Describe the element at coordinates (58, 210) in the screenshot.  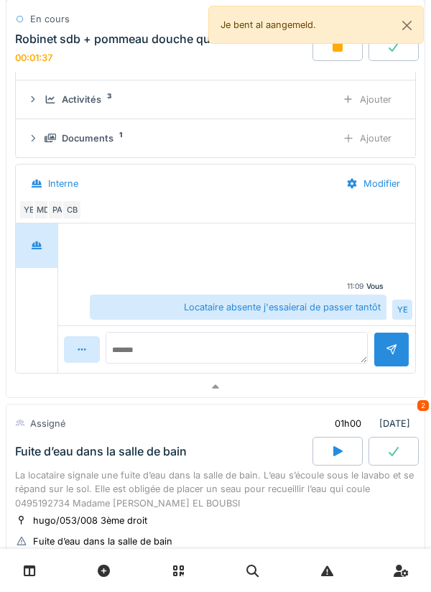
I see `div: PA` at that location.